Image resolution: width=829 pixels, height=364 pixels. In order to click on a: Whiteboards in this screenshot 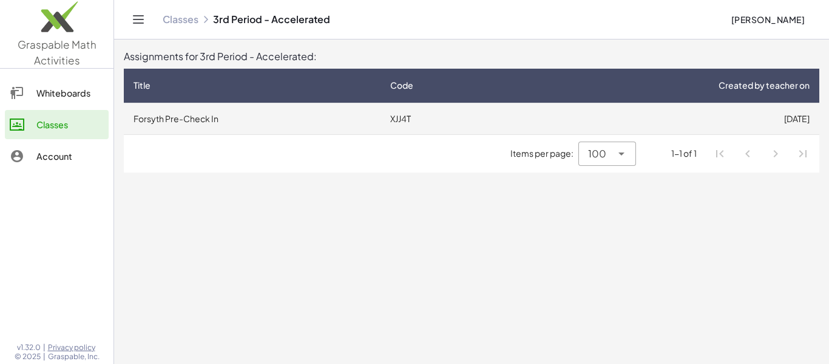, I will do `click(56, 93)`.